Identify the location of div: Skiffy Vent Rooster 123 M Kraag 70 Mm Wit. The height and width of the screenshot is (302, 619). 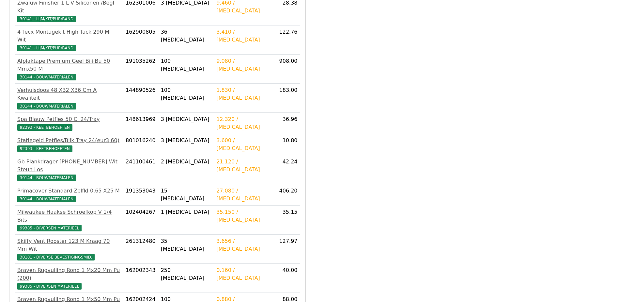
(69, 245).